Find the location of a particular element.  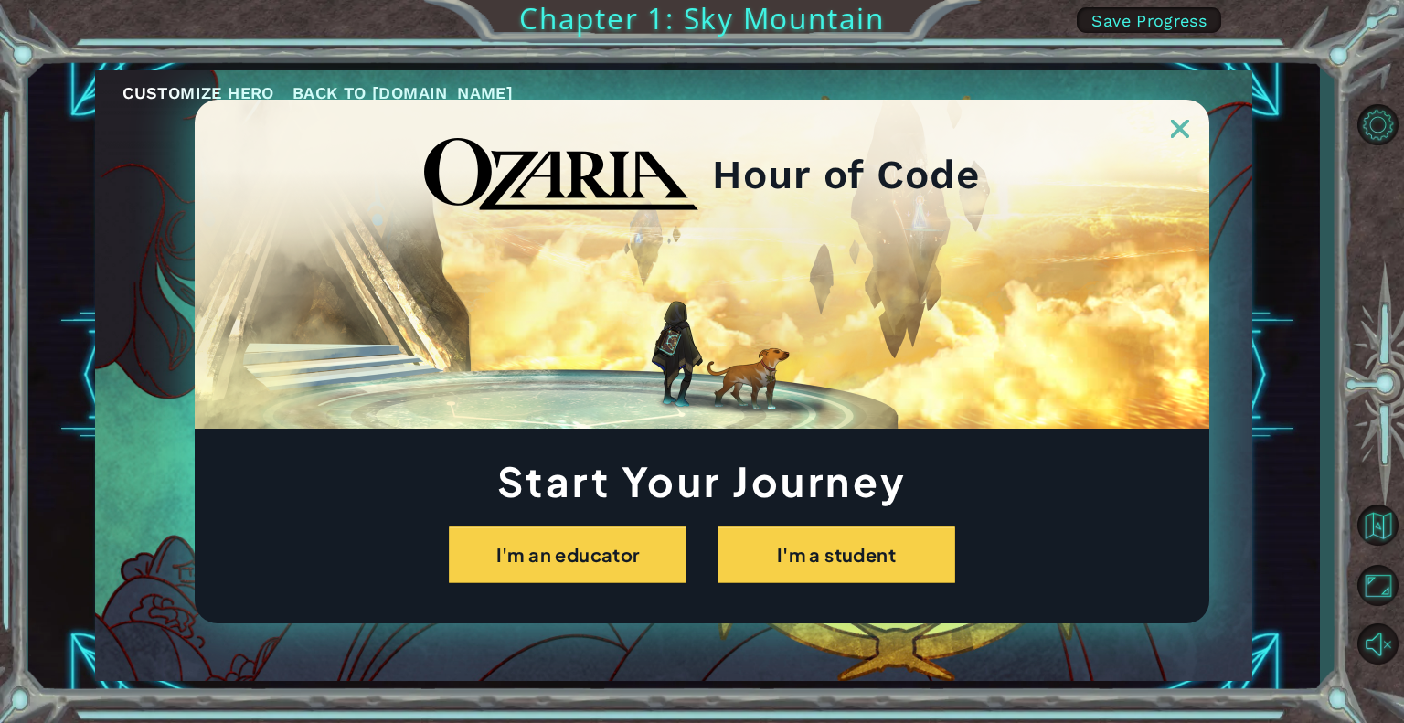

img: blackOzariaWordmark.png is located at coordinates (561, 175).